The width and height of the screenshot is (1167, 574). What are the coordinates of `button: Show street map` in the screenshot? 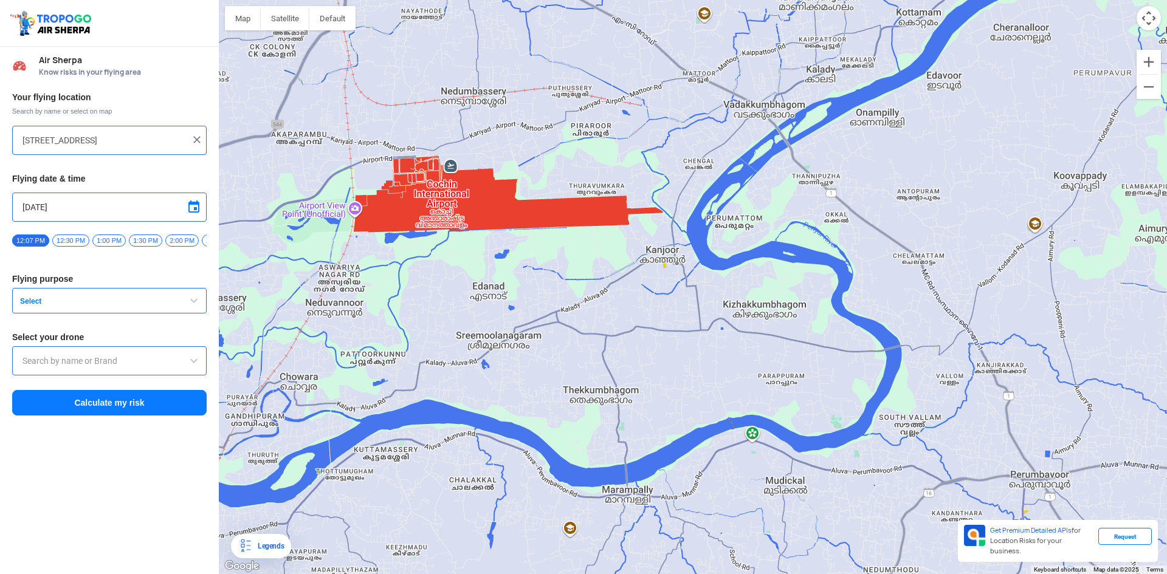 It's located at (242, 18).